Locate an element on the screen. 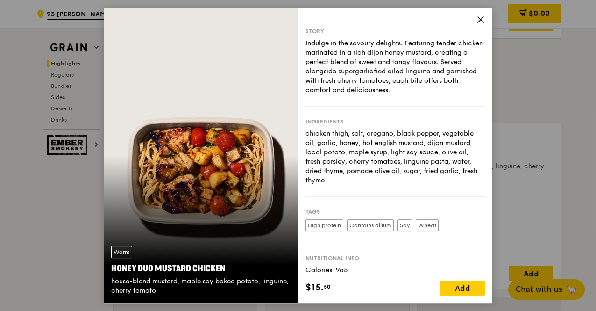  div: chicken thigh, salt, oregano, black pepper, vegetable oil, garlic, honey, hot english mustard, di... is located at coordinates (395, 157).